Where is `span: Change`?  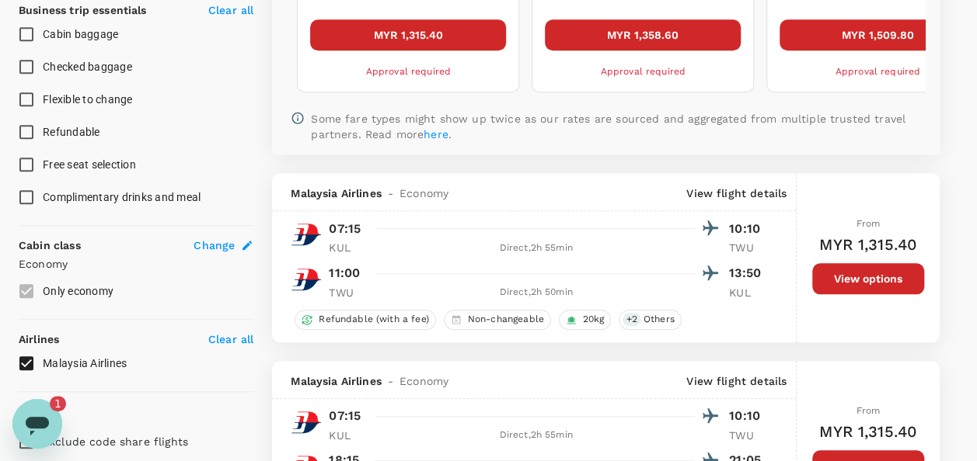 span: Change is located at coordinates (214, 245).